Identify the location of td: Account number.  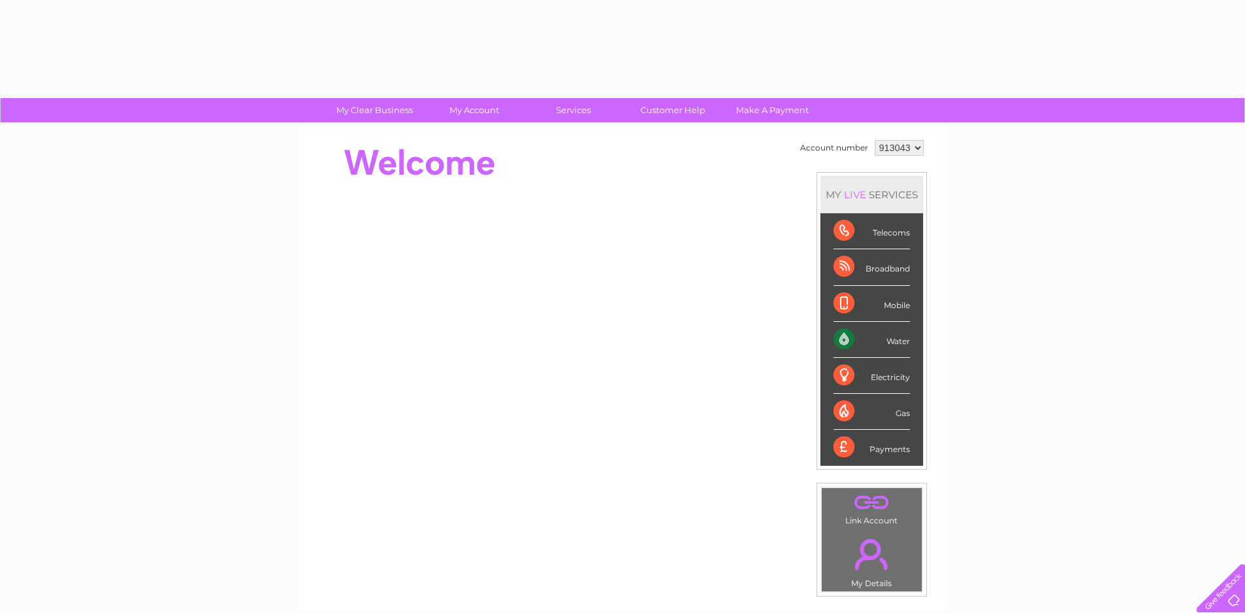
(834, 148).